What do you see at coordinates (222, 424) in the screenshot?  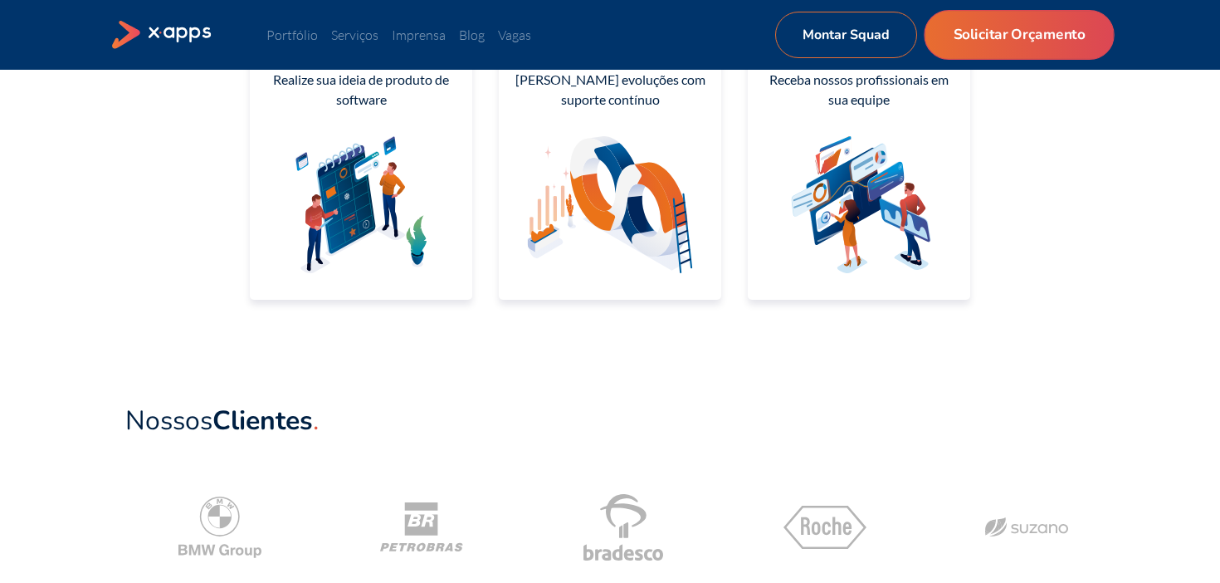 I see `a: NossosClientes` at bounding box center [222, 424].